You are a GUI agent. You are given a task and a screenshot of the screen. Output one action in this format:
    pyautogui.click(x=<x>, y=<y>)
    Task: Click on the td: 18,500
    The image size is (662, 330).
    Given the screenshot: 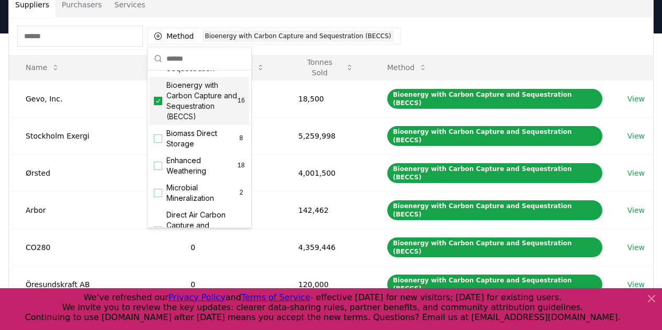 What is the action you would take?
    pyautogui.click(x=326, y=98)
    